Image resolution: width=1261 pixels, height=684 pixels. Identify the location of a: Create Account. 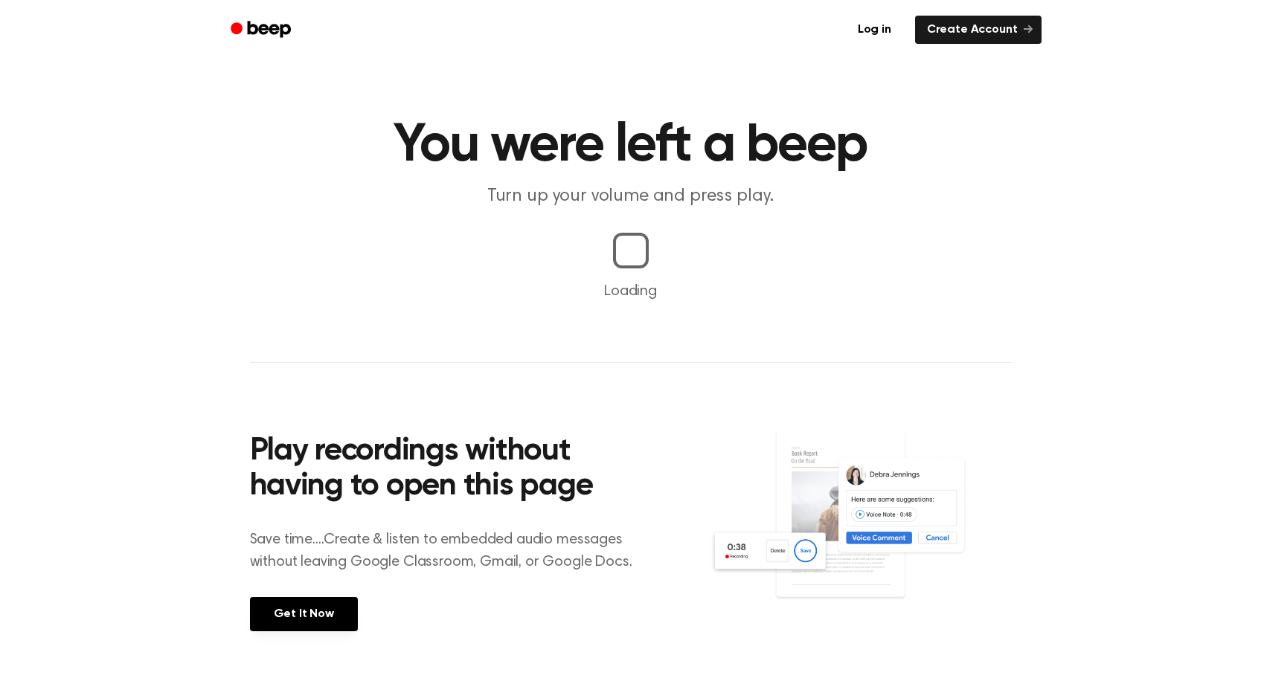
(978, 30).